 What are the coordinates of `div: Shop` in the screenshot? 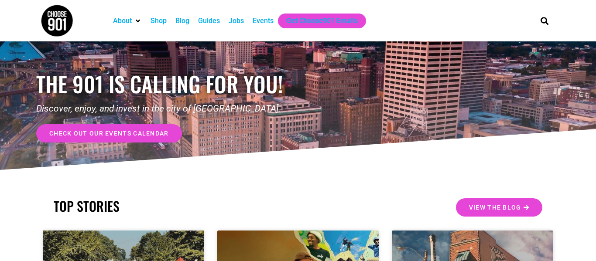 It's located at (158, 21).